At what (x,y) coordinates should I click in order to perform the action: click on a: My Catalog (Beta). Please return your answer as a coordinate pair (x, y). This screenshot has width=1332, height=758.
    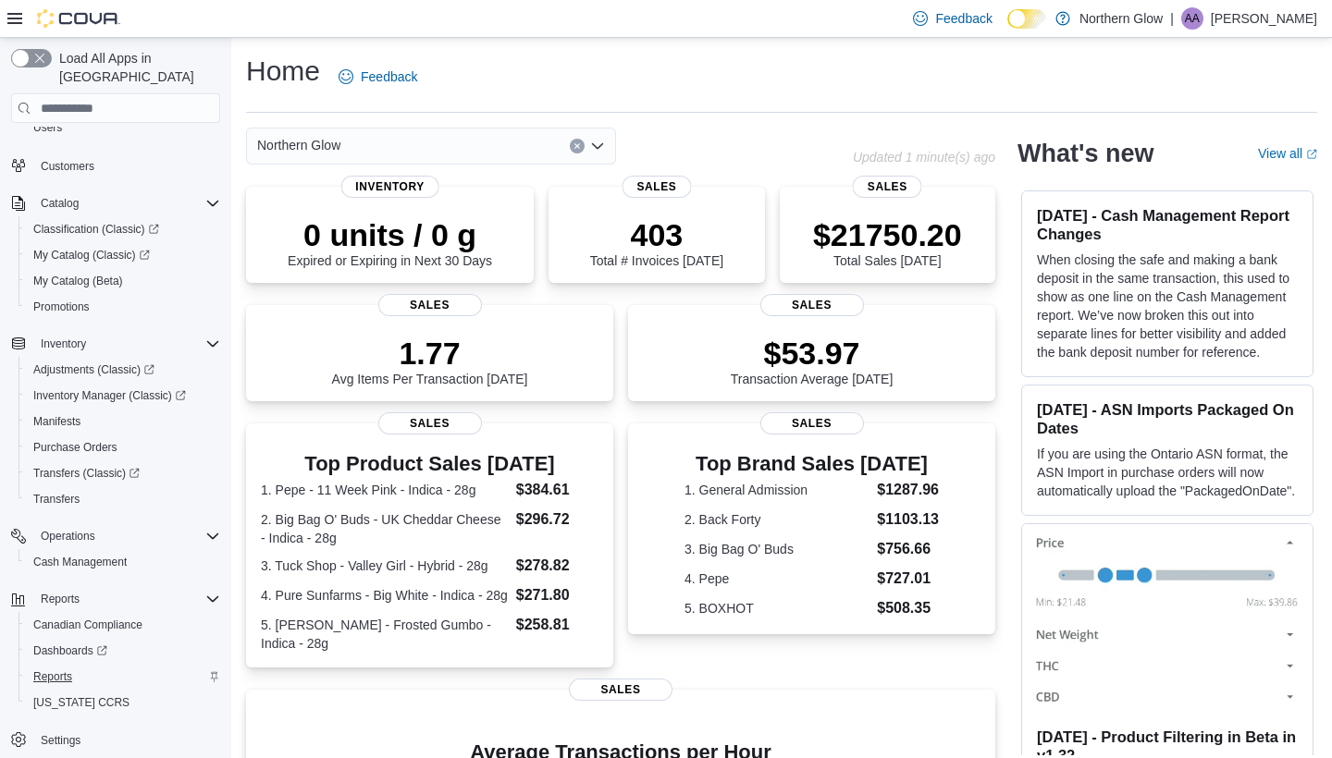
    Looking at the image, I should click on (78, 281).